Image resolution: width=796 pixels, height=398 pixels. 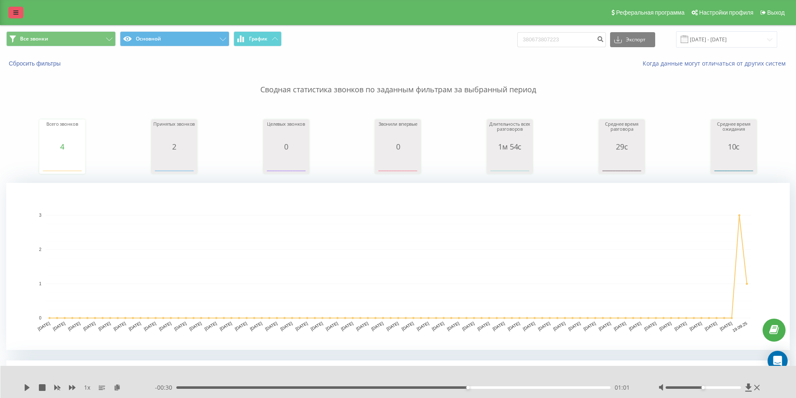 What do you see at coordinates (650, 13) in the screenshot?
I see `span: Реферальная программа` at bounding box center [650, 13].